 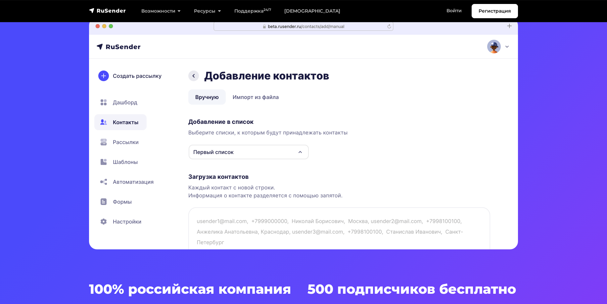 I want to click on a: Регистрация, so click(x=495, y=11).